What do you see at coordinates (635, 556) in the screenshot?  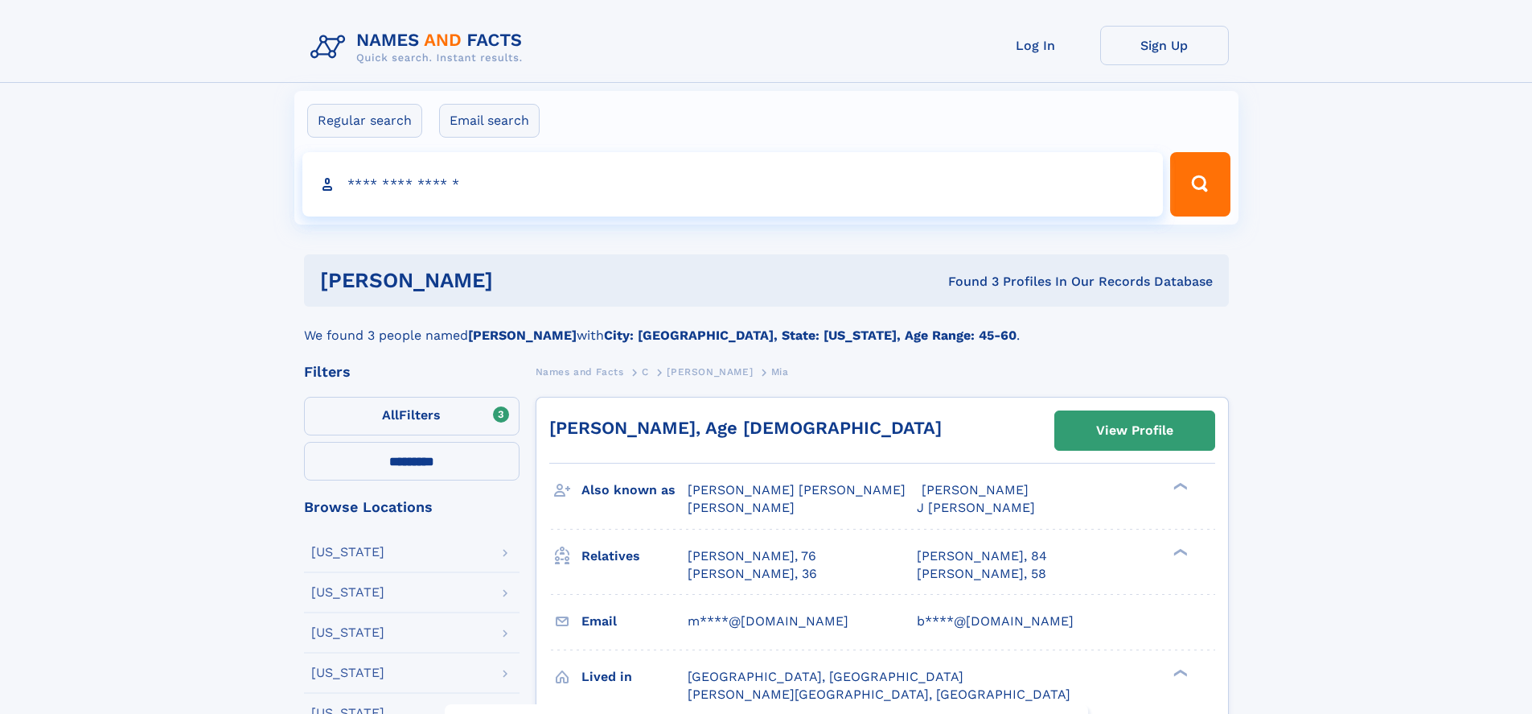 I see `h3: Relatives` at bounding box center [635, 556].